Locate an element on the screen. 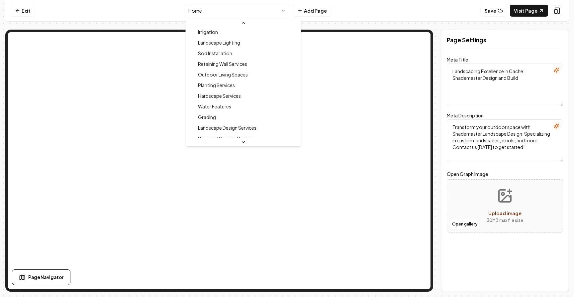 The height and width of the screenshot is (297, 574). span: Sod Installation is located at coordinates (215, 53).